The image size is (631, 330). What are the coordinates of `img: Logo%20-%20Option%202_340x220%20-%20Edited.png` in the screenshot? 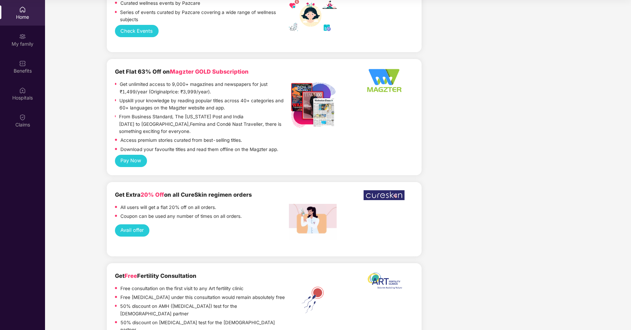 It's located at (384, 81).